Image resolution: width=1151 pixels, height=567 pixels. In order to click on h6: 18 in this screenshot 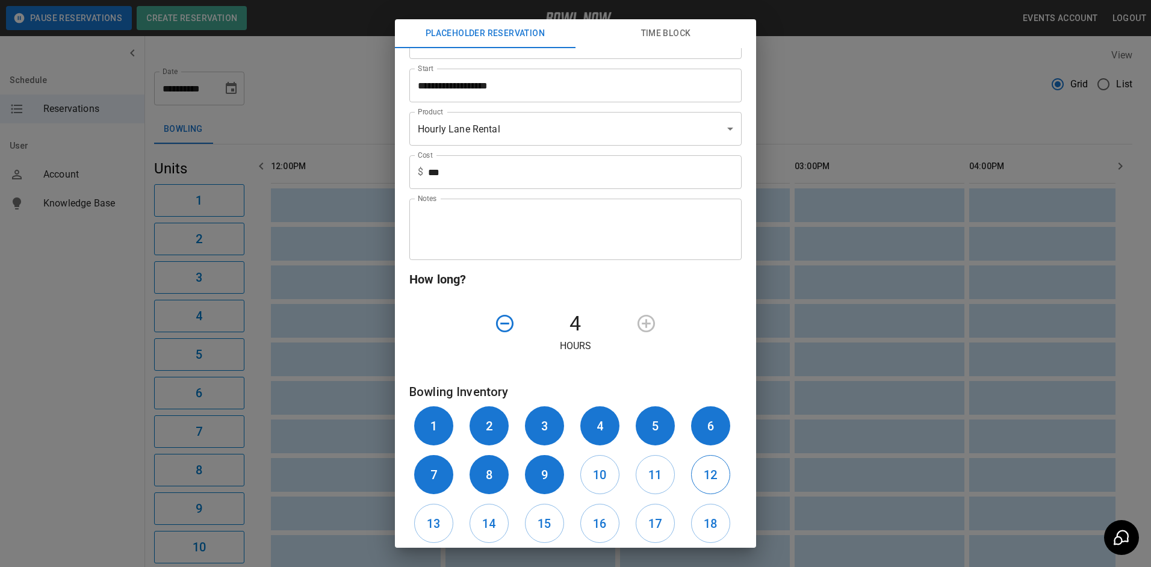, I will do `click(710, 524)`.